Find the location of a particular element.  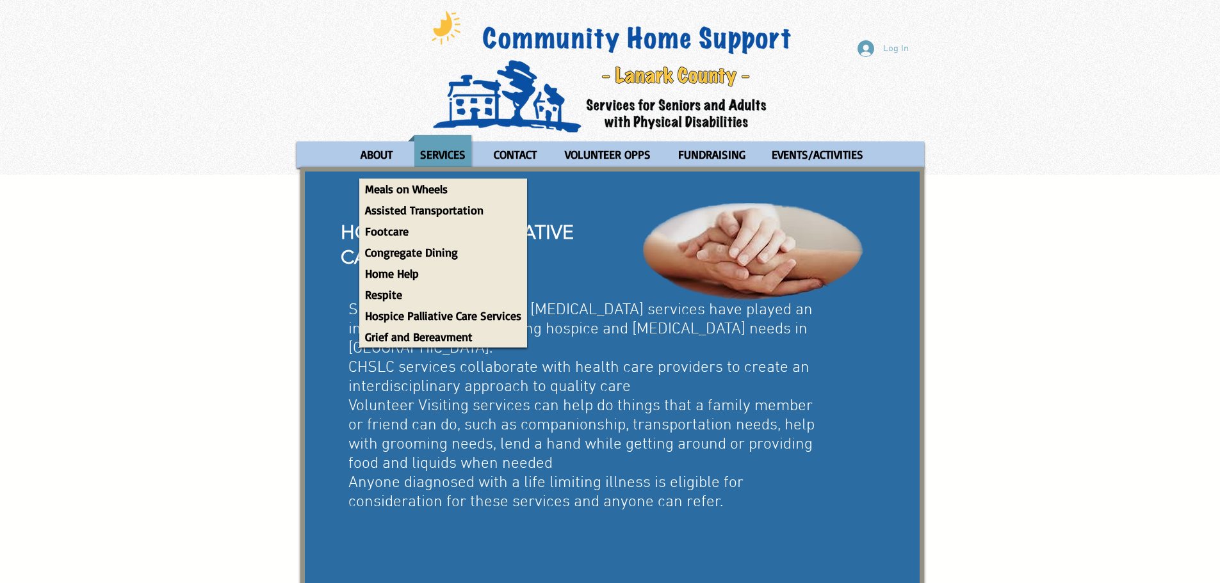

a: FUNDRAISING is located at coordinates (711, 154).